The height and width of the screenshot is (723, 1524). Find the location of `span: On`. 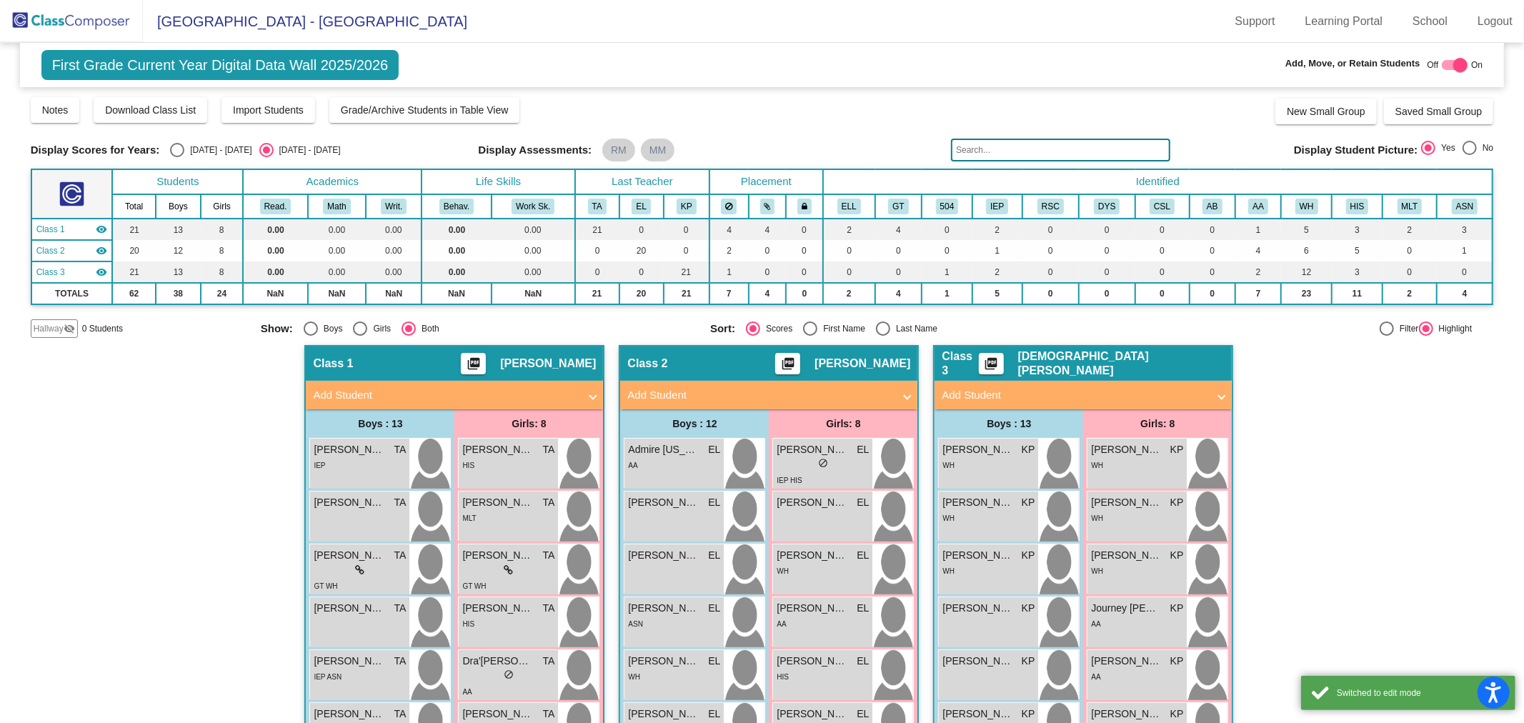

span: On is located at coordinates (1477, 65).